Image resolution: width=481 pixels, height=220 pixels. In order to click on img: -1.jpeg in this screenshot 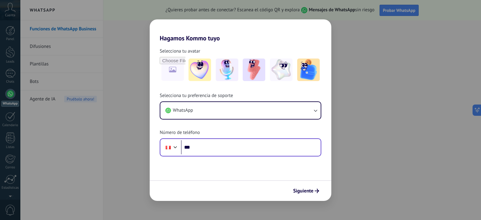, I will do `click(200, 70)`.